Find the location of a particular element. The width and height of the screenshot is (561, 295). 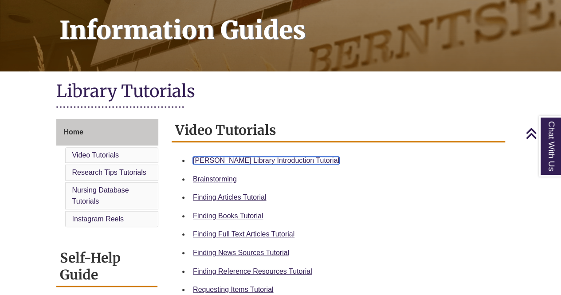

a: Video Tutorials is located at coordinates (96, 155).